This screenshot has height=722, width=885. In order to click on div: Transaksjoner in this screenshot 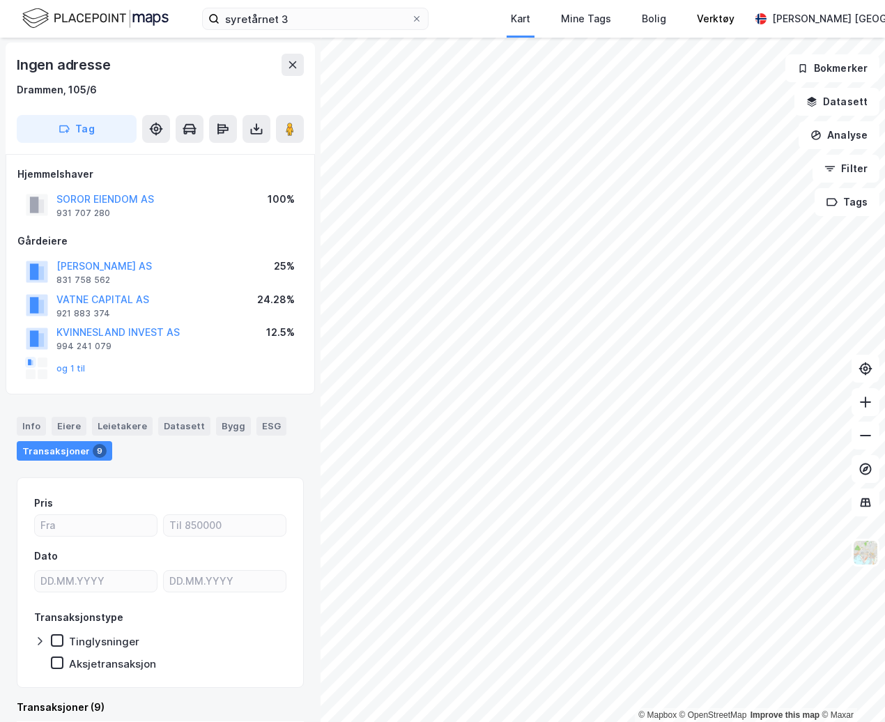, I will do `click(64, 451)`.